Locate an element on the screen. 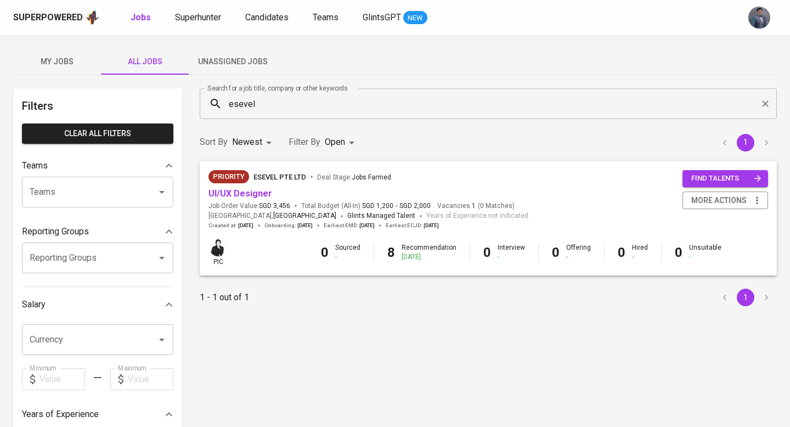 The width and height of the screenshot is (790, 427). div: Unsuitable is located at coordinates (705, 252).